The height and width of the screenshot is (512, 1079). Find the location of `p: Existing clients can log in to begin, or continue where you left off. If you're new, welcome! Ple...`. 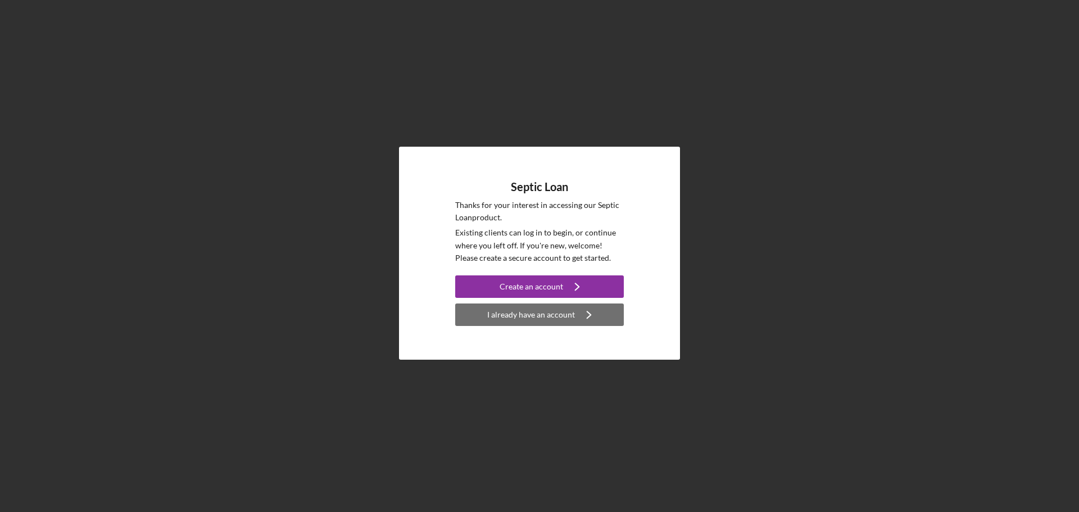

p: Existing clients can log in to begin, or continue where you left off. If you're new, welcome! Ple... is located at coordinates (539, 245).